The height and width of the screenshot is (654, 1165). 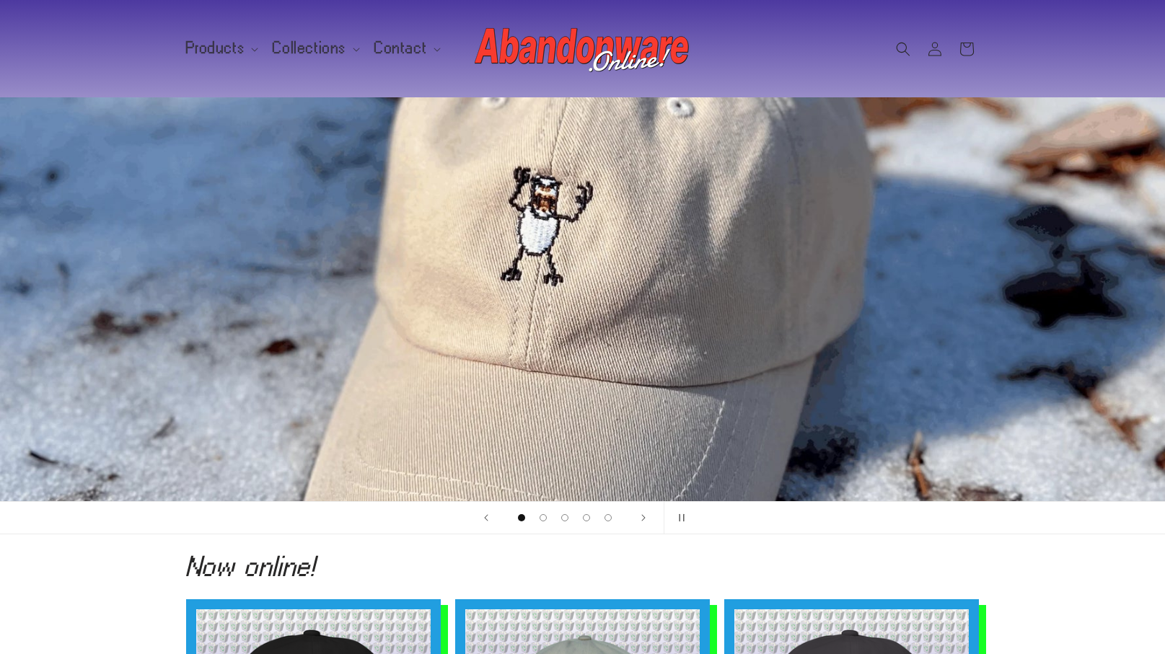 What do you see at coordinates (903, 49) in the screenshot?
I see `summary: Search` at bounding box center [903, 49].